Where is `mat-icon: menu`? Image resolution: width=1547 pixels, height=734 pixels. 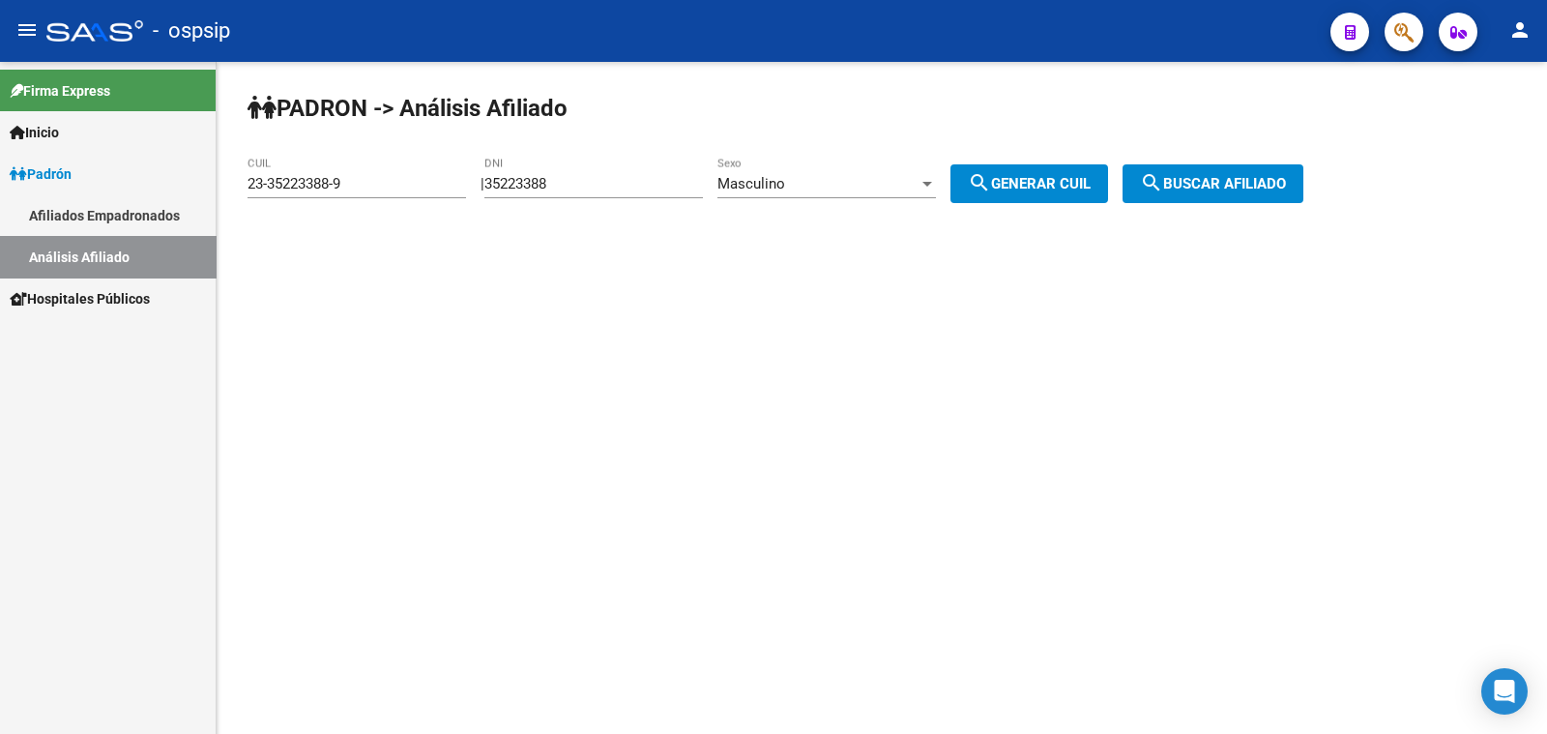
mat-icon: menu is located at coordinates (27, 30).